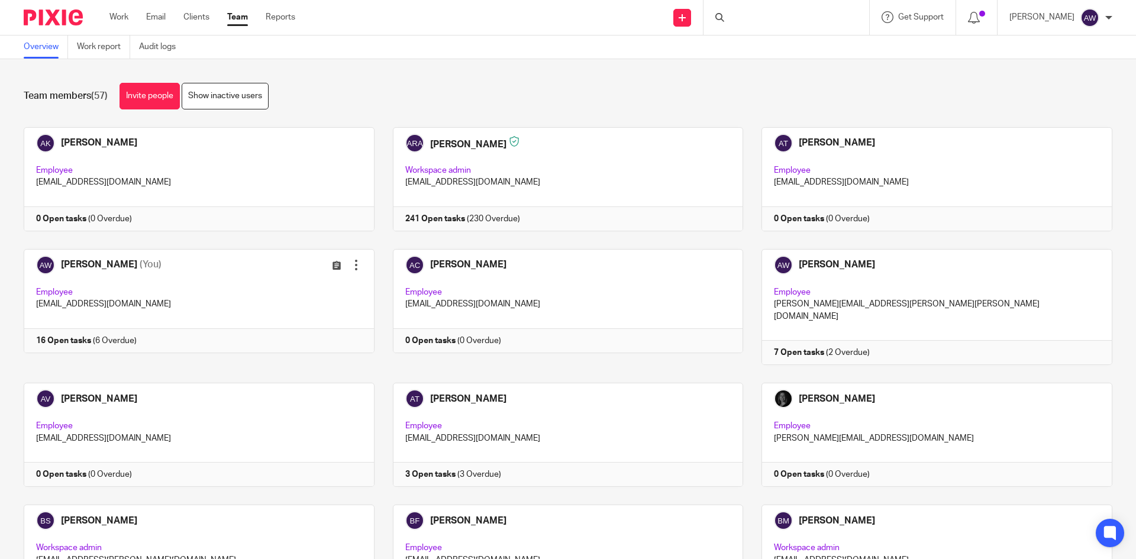 The height and width of the screenshot is (559, 1136). What do you see at coordinates (162, 47) in the screenshot?
I see `a: Audit logs` at bounding box center [162, 47].